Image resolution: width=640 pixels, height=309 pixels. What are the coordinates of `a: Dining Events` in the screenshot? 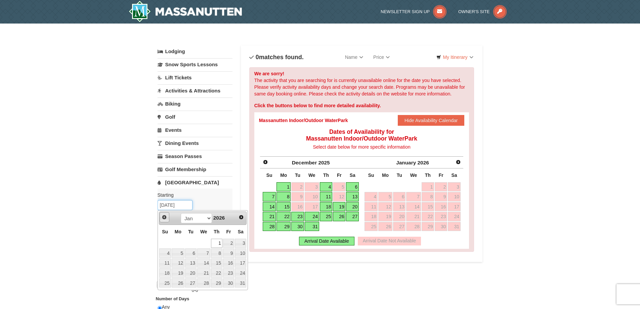 It's located at (195, 143).